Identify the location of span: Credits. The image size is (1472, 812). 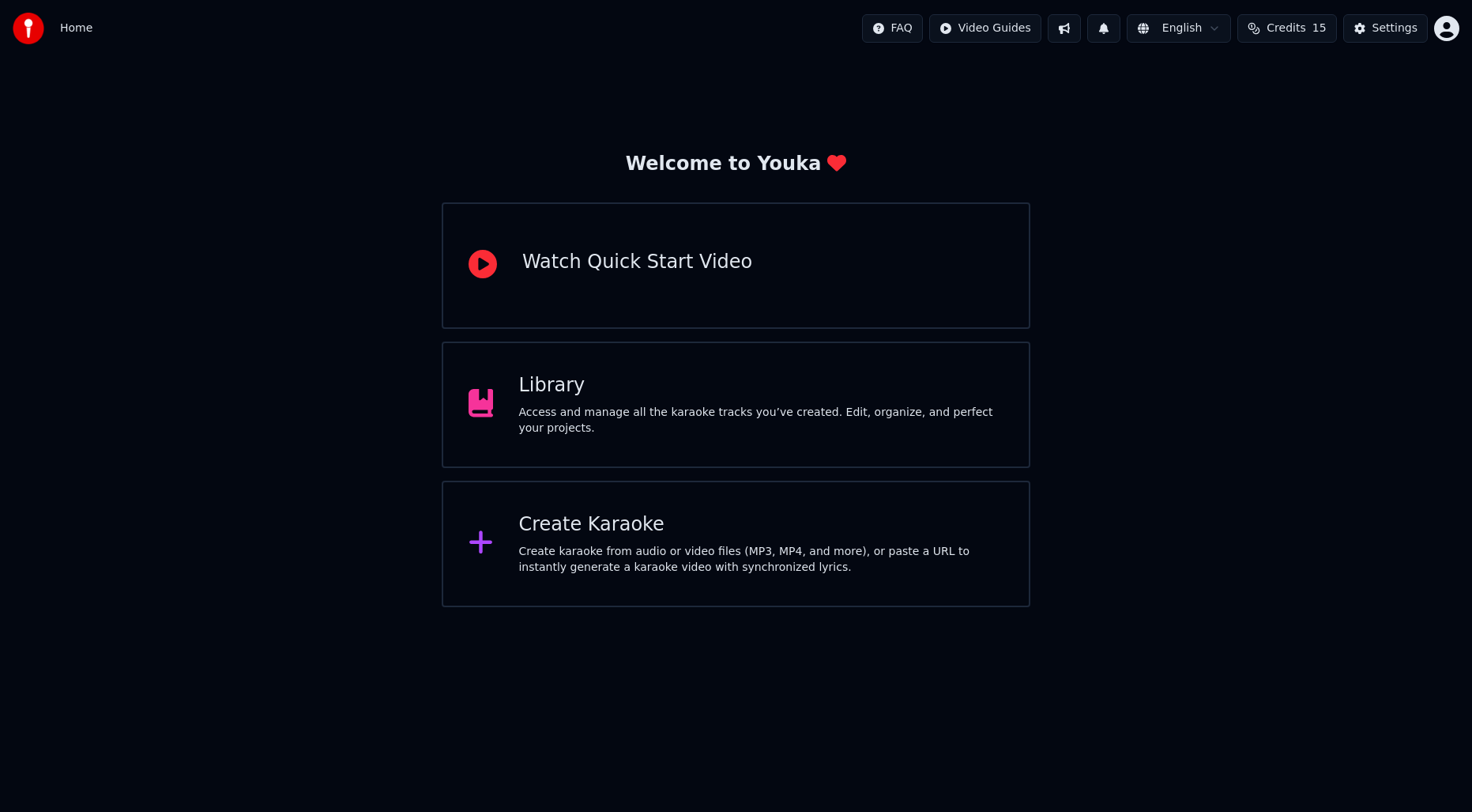
(1286, 28).